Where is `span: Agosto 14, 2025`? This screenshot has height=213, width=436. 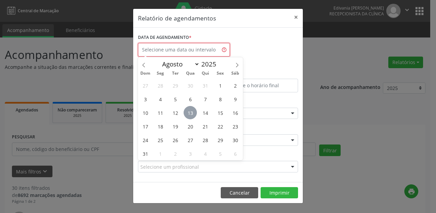
span: Agosto 14, 2025 is located at coordinates (205, 112).